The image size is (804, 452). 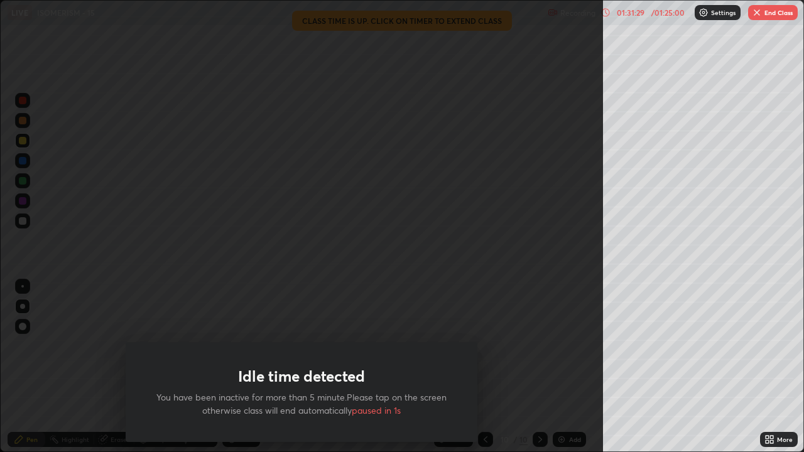 What do you see at coordinates (376, 410) in the screenshot?
I see `span: paused in 1s` at bounding box center [376, 410].